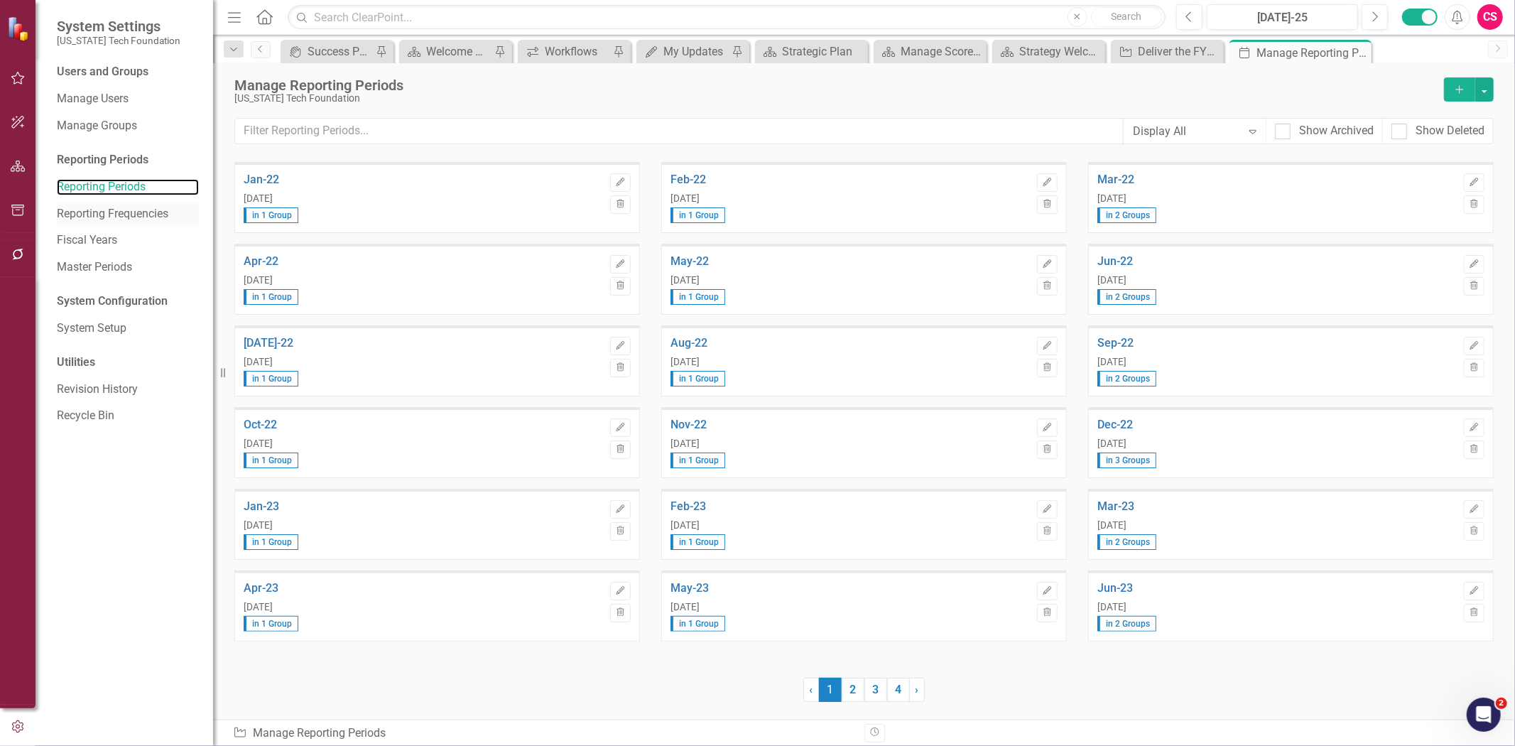 The width and height of the screenshot is (1515, 746). What do you see at coordinates (423, 261) in the screenshot?
I see `a: Apr-22` at bounding box center [423, 261].